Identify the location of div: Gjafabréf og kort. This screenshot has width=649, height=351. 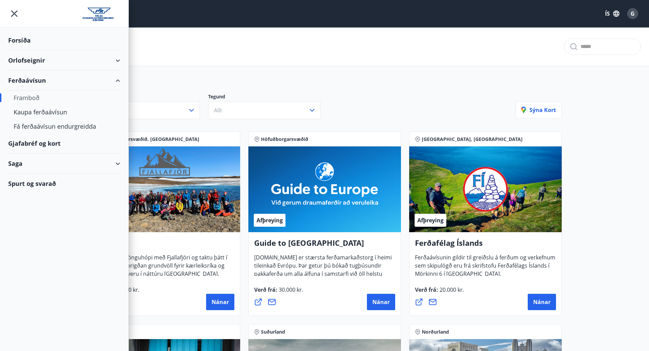
(64, 143).